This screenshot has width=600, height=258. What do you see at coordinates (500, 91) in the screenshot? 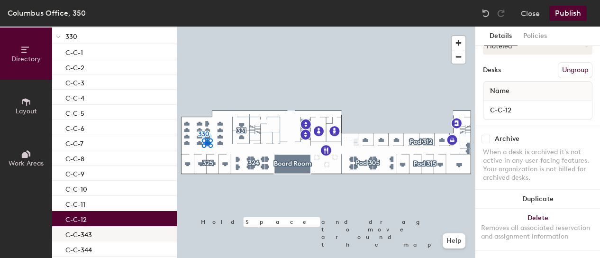
I see `span: Name` at bounding box center [500, 91].